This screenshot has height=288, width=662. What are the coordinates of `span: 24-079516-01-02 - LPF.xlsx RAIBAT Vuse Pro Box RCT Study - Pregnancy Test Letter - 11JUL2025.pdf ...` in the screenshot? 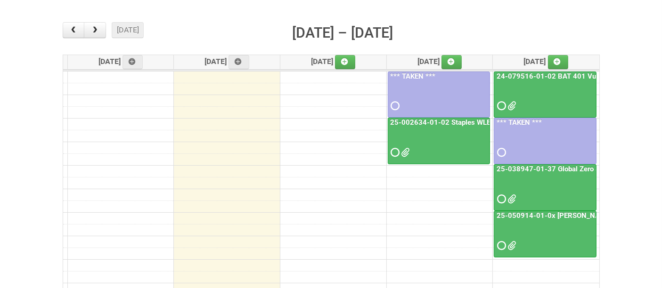 It's located at (511, 106).